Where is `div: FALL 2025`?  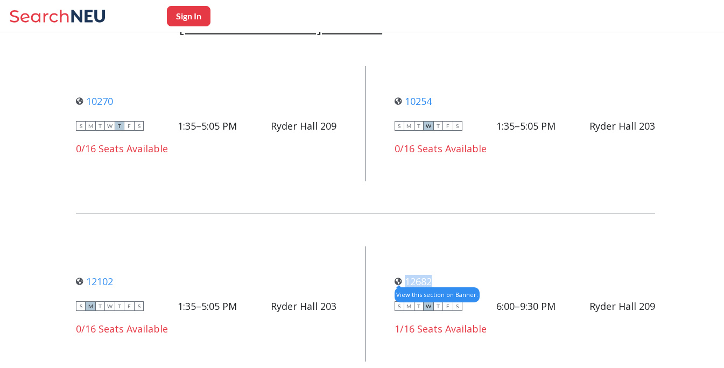
div: FALL 2025 is located at coordinates (608, 27).